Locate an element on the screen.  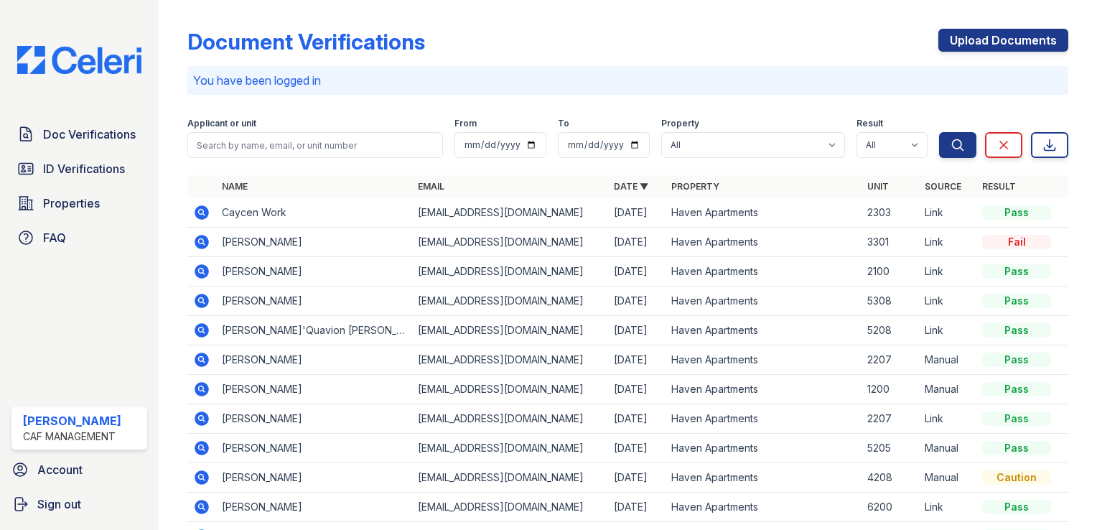
span: Account is located at coordinates (60, 470).